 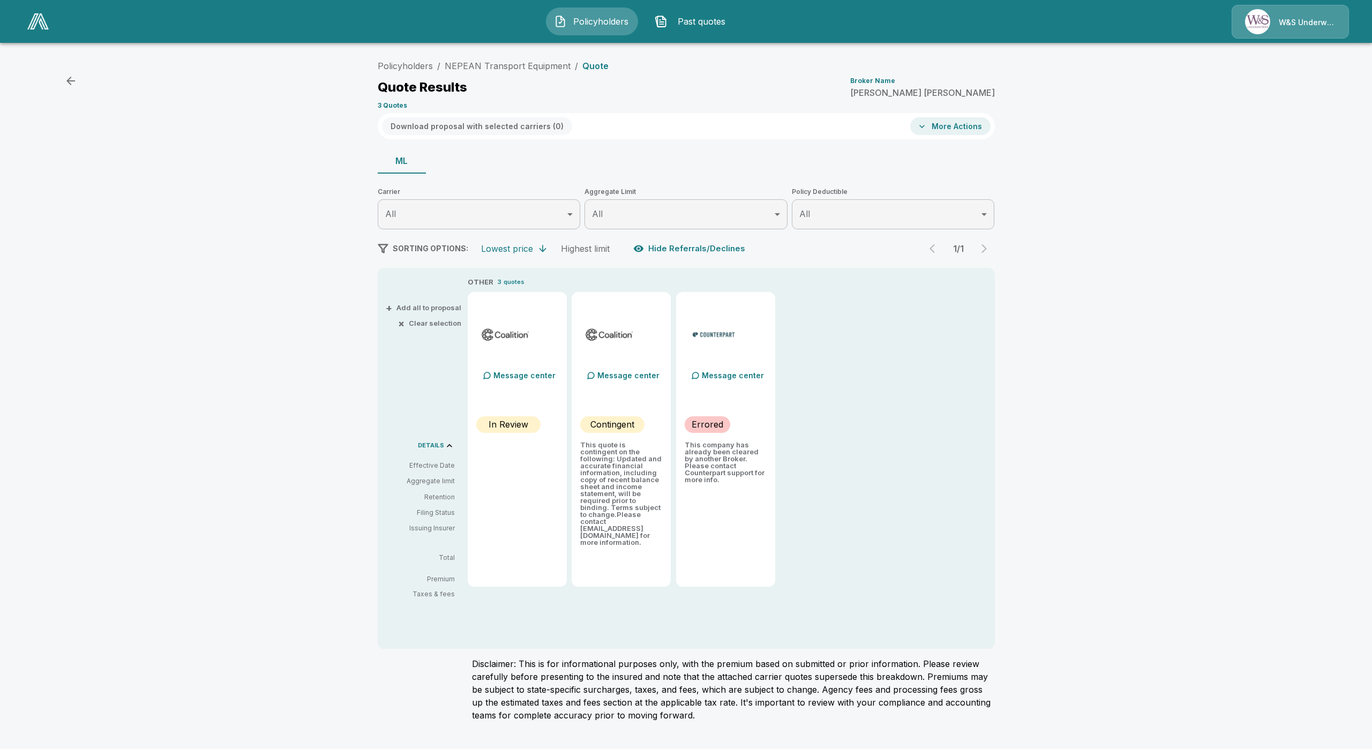 What do you see at coordinates (561, 21) in the screenshot?
I see `img: Policyholders Icon` at bounding box center [561, 21].